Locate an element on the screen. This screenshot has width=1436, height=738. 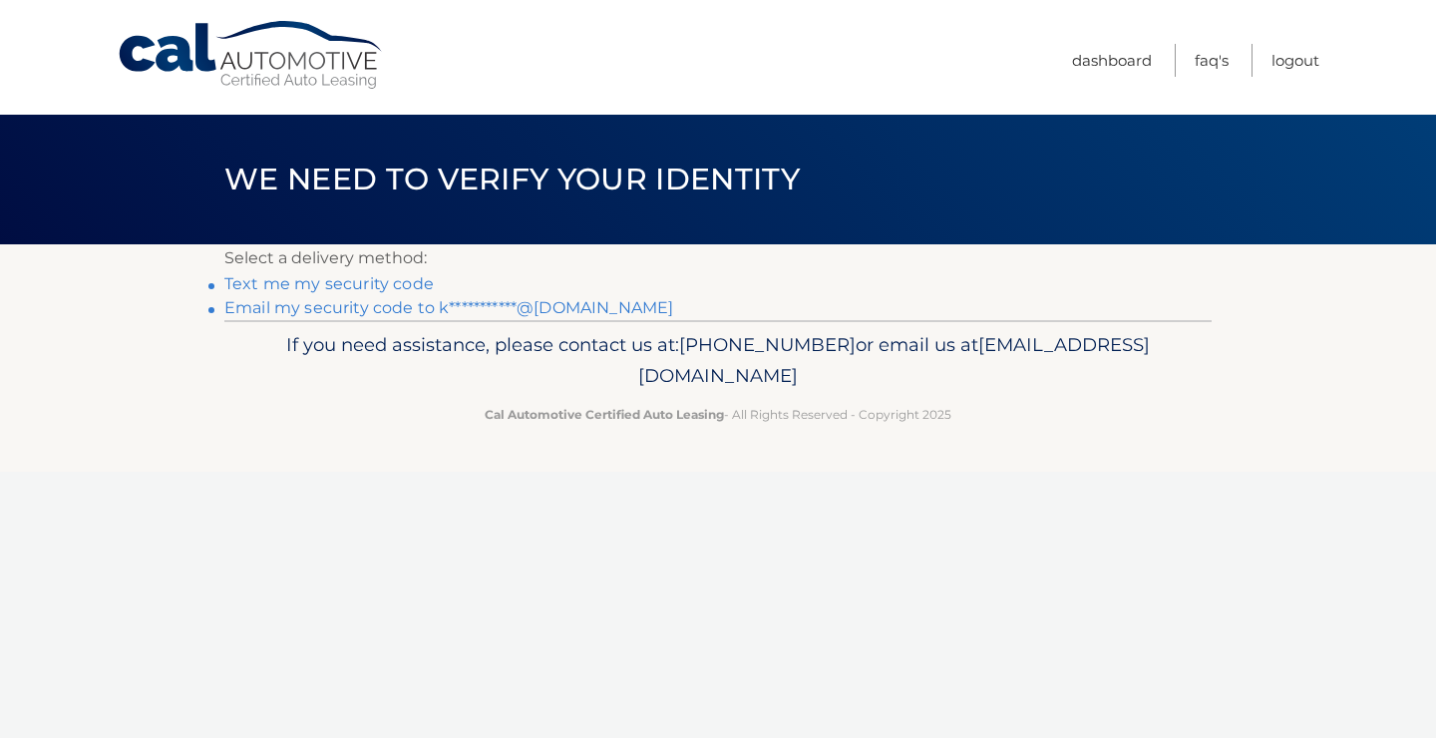
a: Logout is located at coordinates (1295, 60).